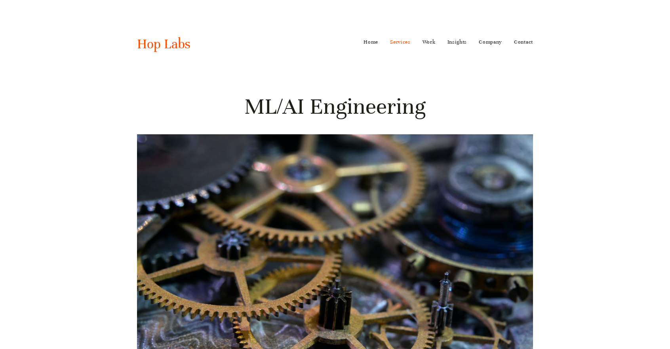 This screenshot has width=670, height=349. Describe the element at coordinates (371, 42) in the screenshot. I see `a: Home` at that location.